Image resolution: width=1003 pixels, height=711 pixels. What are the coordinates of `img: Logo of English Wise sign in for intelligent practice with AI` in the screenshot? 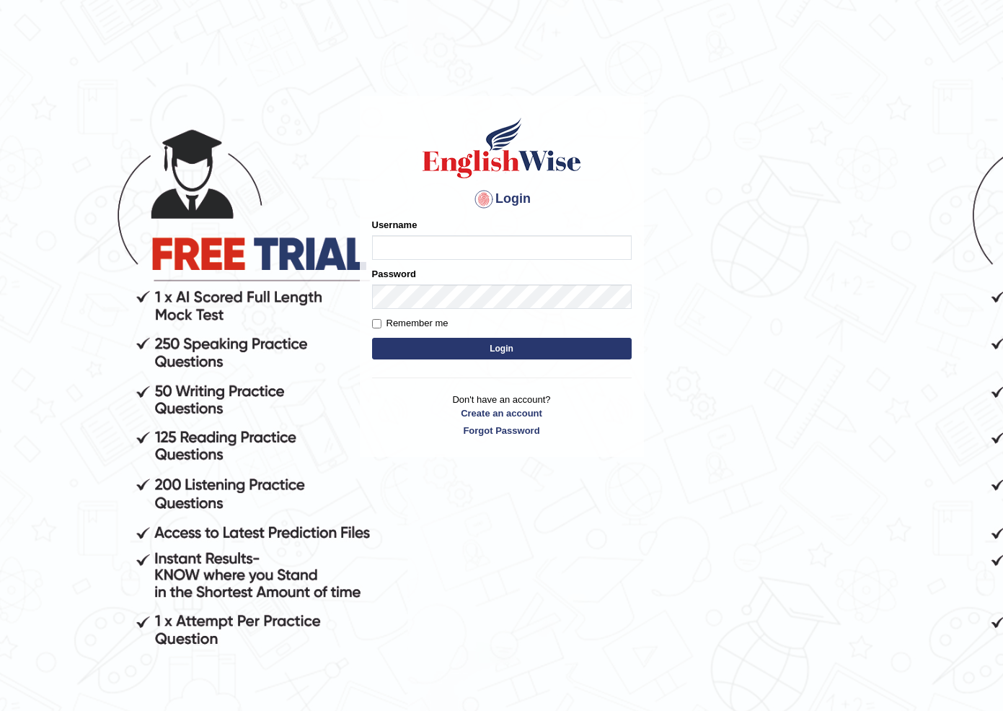 It's located at (502, 148).